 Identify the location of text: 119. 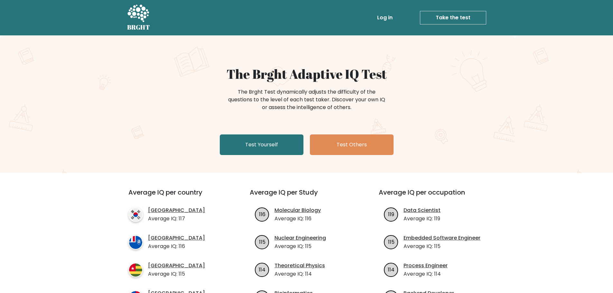
(391, 214).